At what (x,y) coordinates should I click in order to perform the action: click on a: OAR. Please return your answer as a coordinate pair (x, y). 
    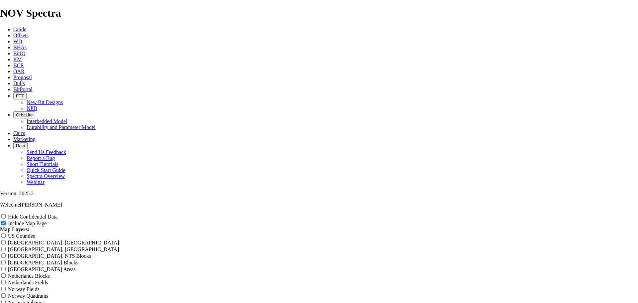
    Looking at the image, I should click on (19, 71).